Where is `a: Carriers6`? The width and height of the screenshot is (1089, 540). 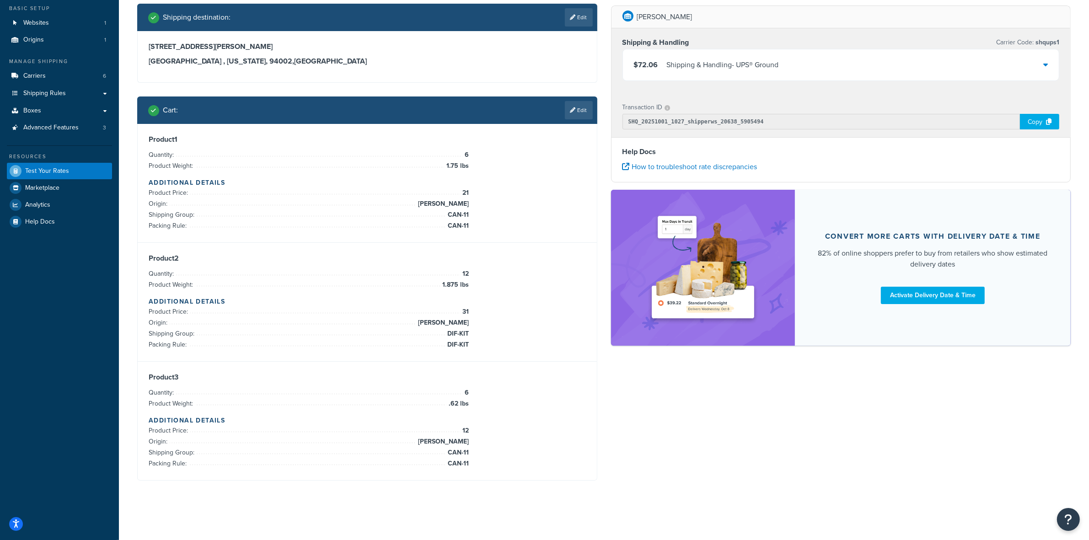
a: Carriers6 is located at coordinates (59, 76).